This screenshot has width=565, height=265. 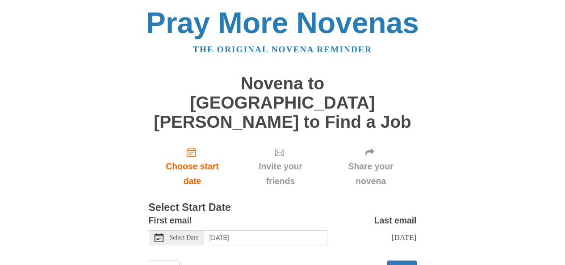 What do you see at coordinates (282, 23) in the screenshot?
I see `a: Pray More Novenas` at bounding box center [282, 23].